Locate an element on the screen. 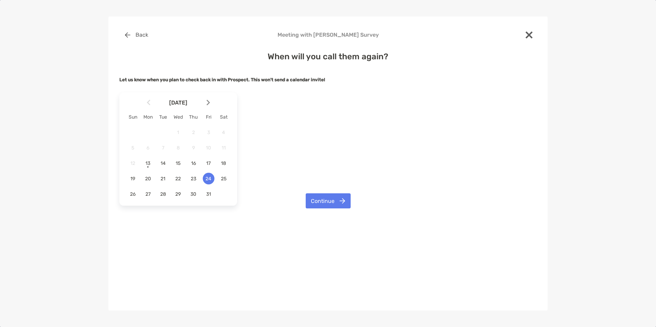 The width and height of the screenshot is (656, 327). span: 15 is located at coordinates (178, 163).